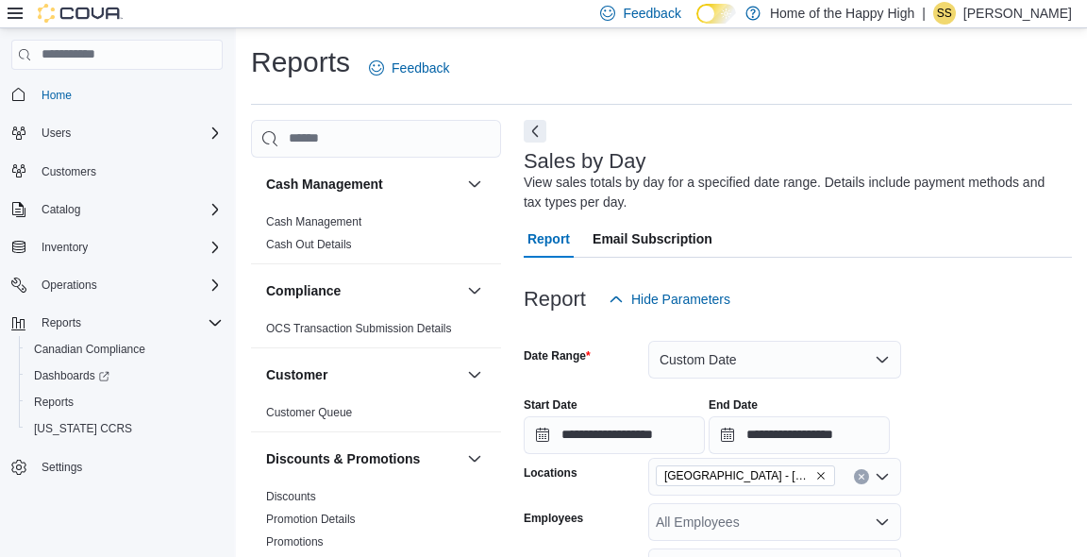 The width and height of the screenshot is (1087, 557). I want to click on button: Hide Parameters, so click(669, 299).